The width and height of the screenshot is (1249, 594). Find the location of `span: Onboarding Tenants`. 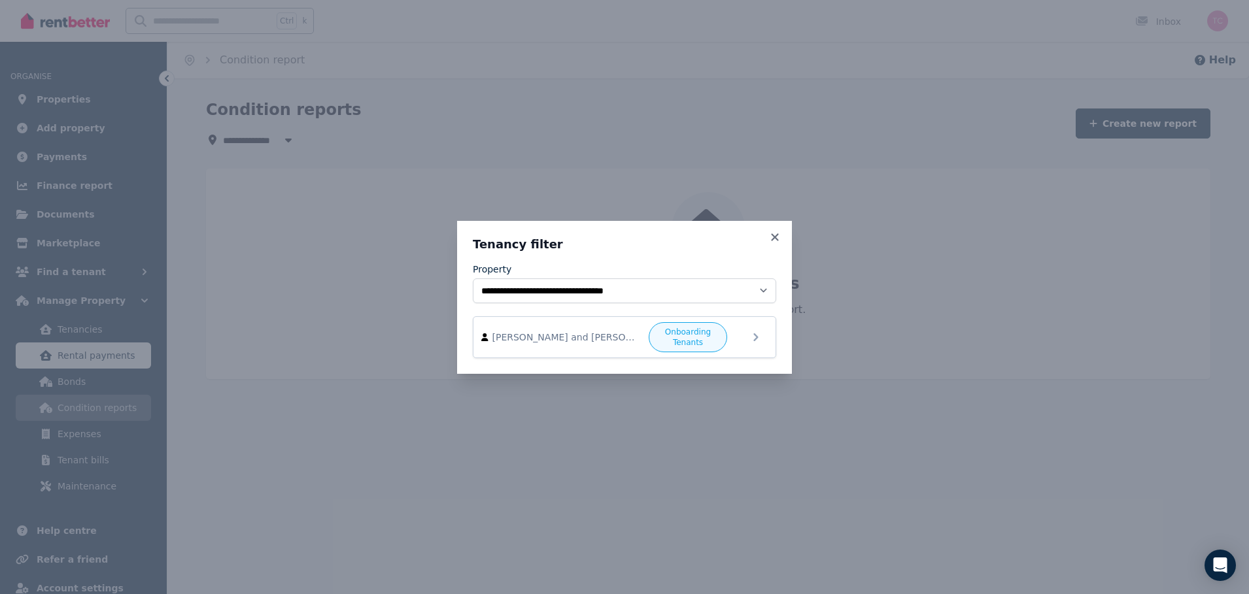

span: Onboarding Tenants is located at coordinates (688, 337).